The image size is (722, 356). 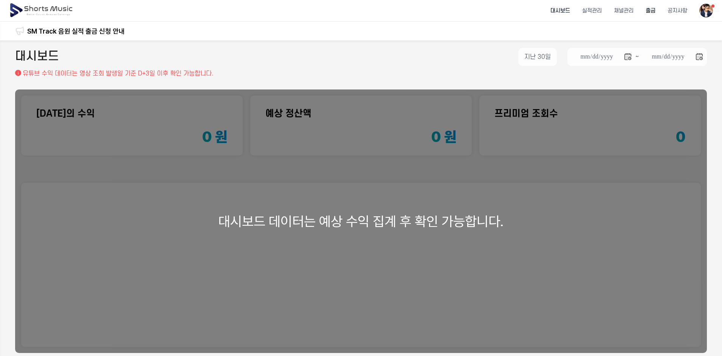 What do you see at coordinates (361, 221) in the screenshot?
I see `div: 대시보드 데이터는 예상 수익 집계 후 확인 가능합니다.` at bounding box center [361, 221].